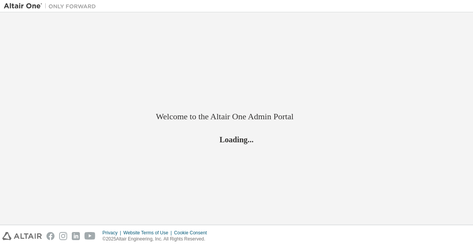  Describe the element at coordinates (237, 140) in the screenshot. I see `h2: Loading...` at that location.